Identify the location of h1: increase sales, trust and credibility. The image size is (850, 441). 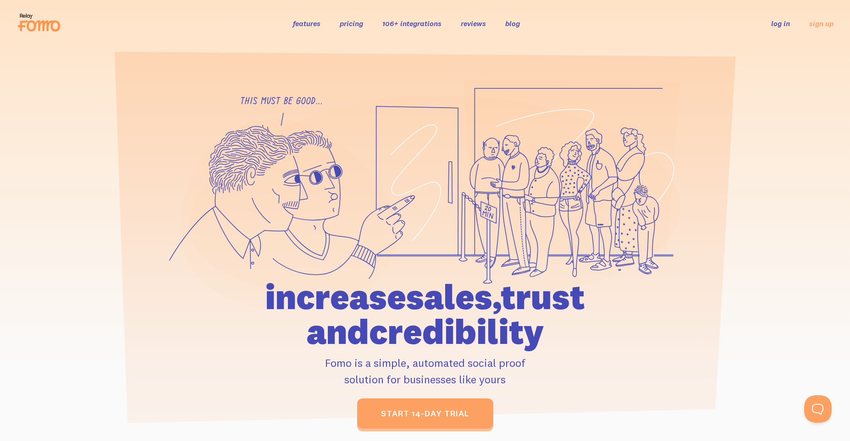
(425, 314).